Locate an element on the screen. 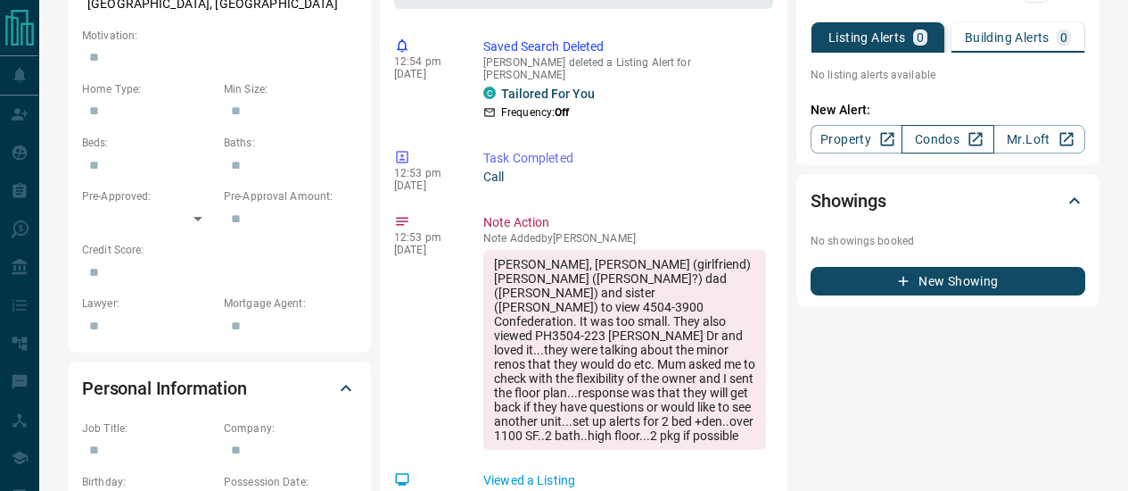 This screenshot has width=1128, height=491. p: Beds: is located at coordinates (148, 143).